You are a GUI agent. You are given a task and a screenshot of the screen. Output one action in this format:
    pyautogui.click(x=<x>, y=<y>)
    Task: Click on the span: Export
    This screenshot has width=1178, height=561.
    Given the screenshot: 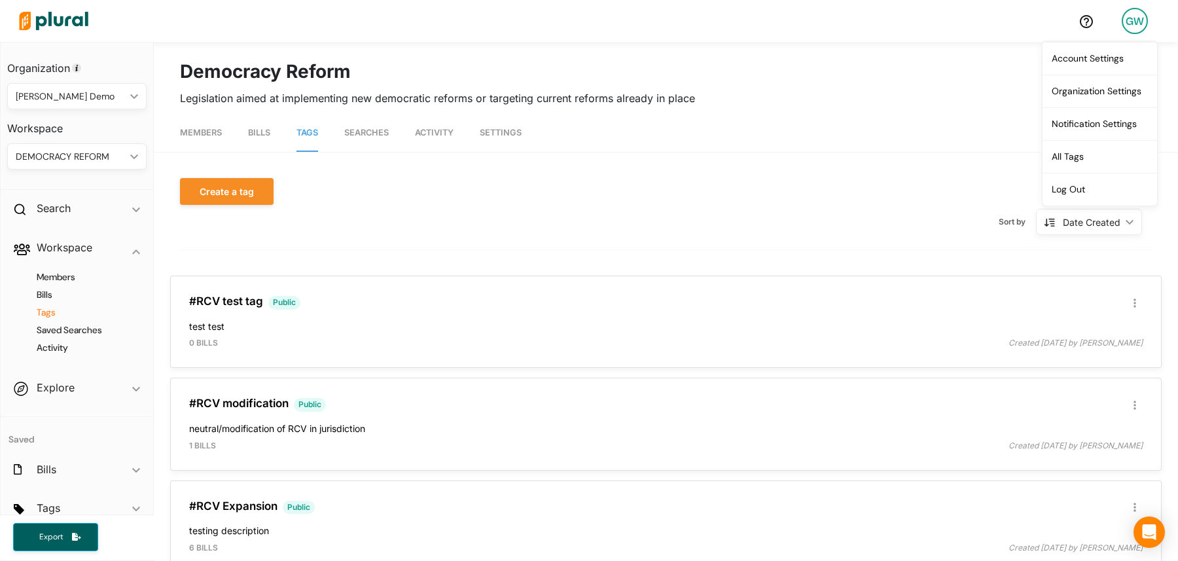 What is the action you would take?
    pyautogui.click(x=51, y=536)
    